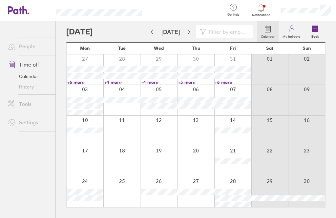  What do you see at coordinates (29, 65) in the screenshot?
I see `a: Time off` at bounding box center [29, 65].